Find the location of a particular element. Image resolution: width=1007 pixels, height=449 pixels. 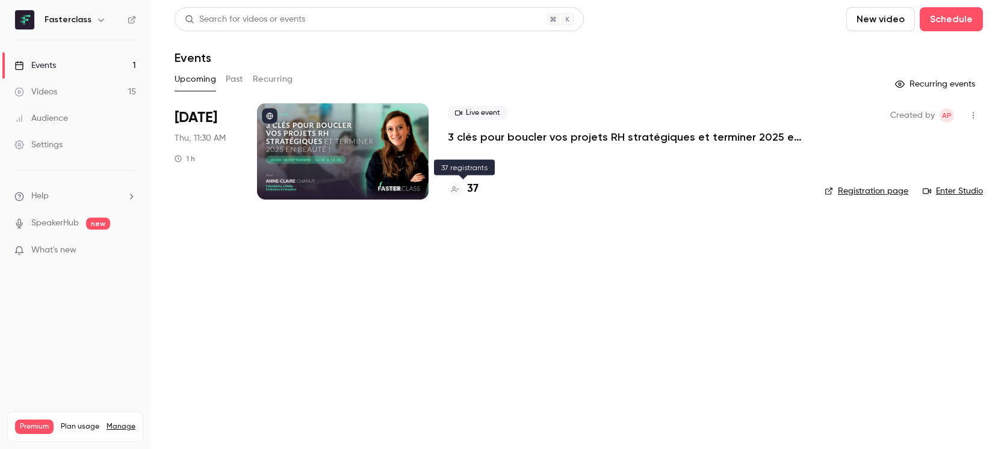

button: Schedule is located at coordinates (951, 19).